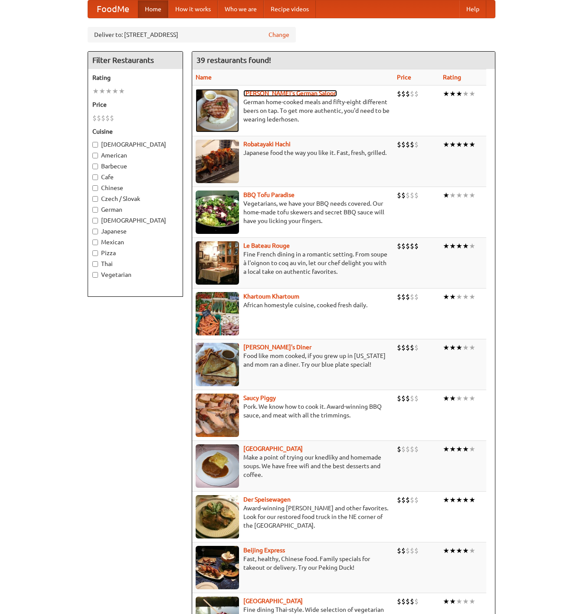  Describe the element at coordinates (135, 264) in the screenshot. I see `label: Thai` at that location.